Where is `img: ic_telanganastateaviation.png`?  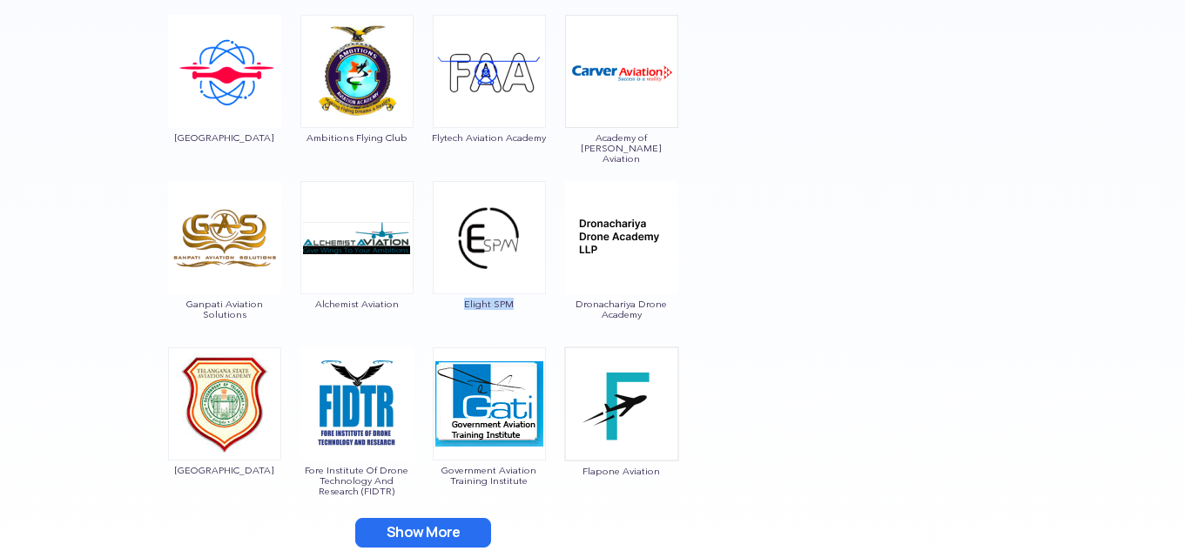 img: ic_telanganastateaviation.png is located at coordinates (225, 404).